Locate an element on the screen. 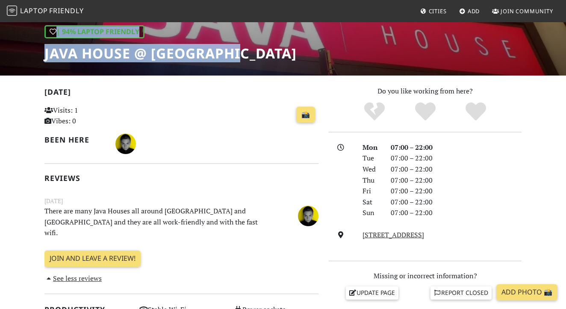 The height and width of the screenshot is (309, 566). a: Report closed is located at coordinates (461, 293).